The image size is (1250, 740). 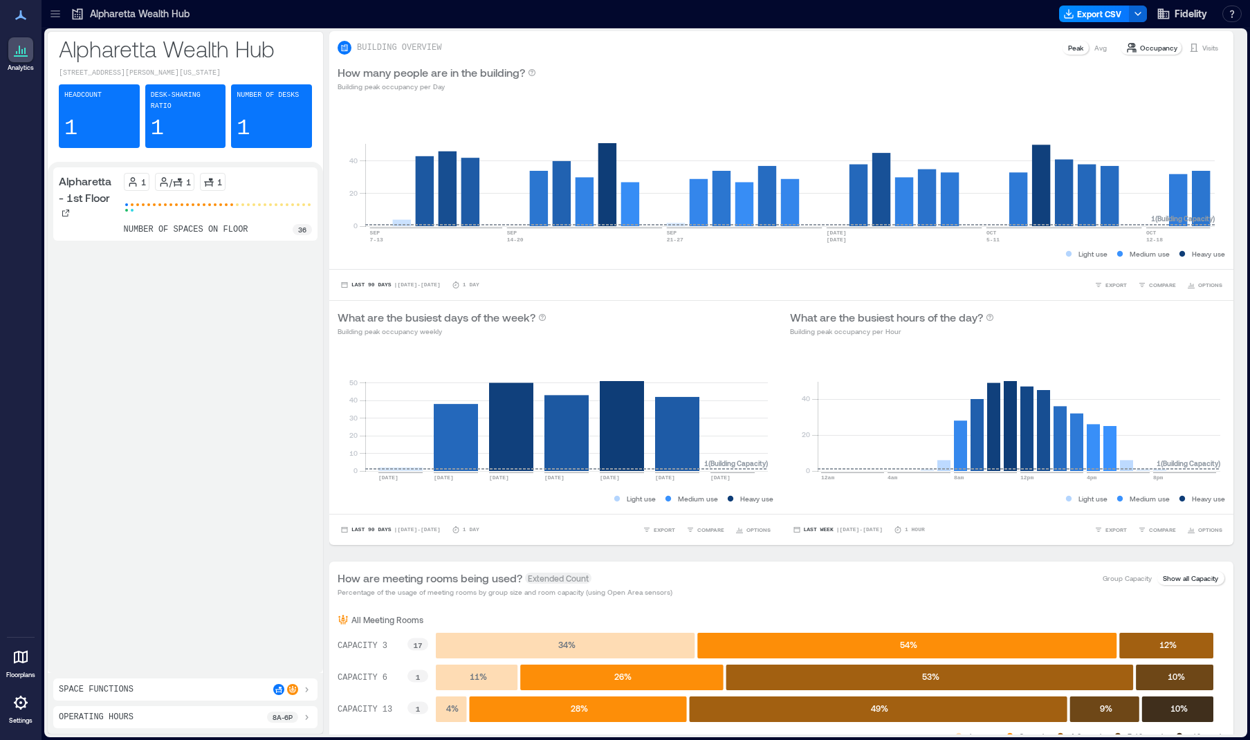 What do you see at coordinates (478, 676) in the screenshot?
I see `text: 11 %` at bounding box center [478, 676].